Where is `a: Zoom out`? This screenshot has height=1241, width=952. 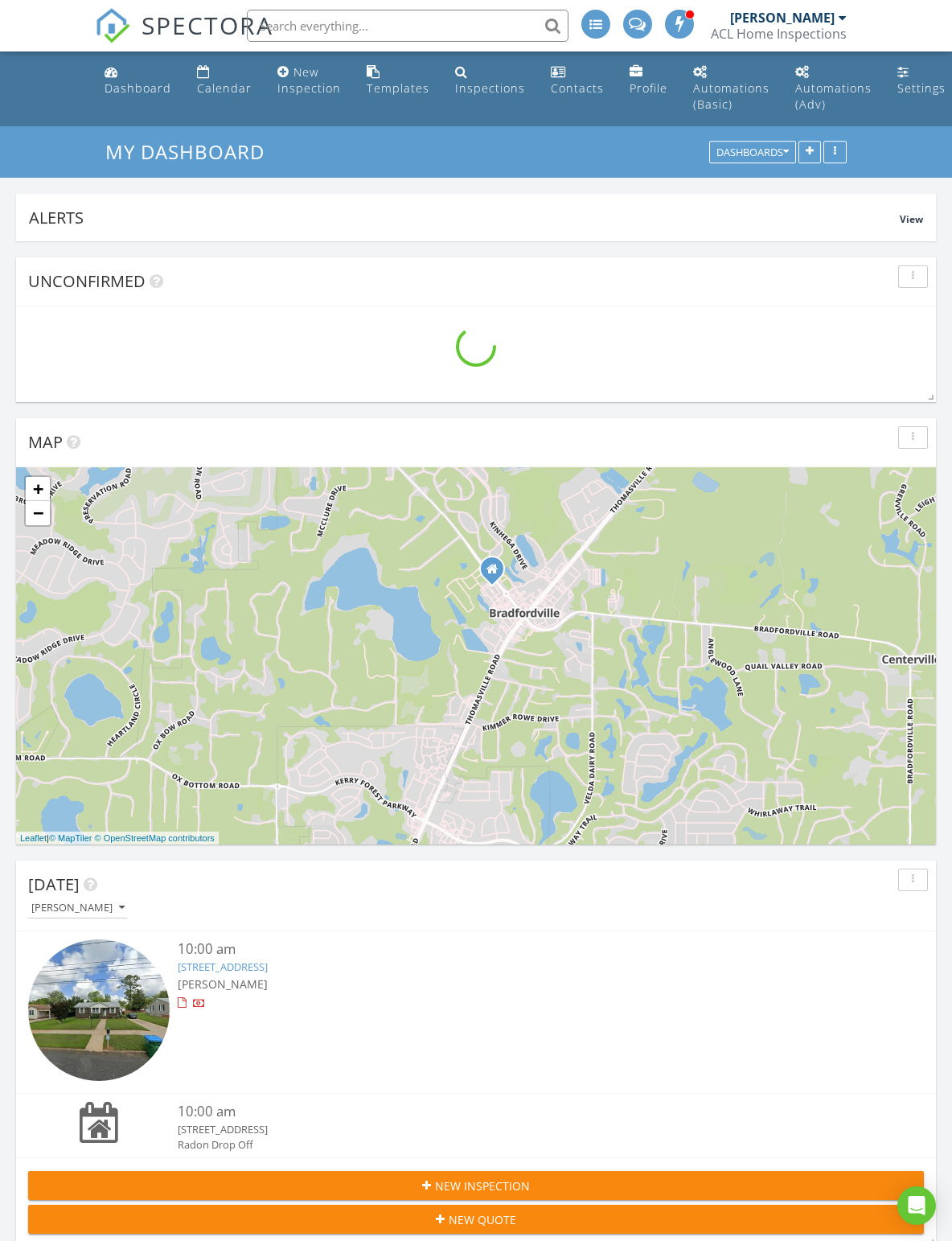
a: Zoom out is located at coordinates (38, 513).